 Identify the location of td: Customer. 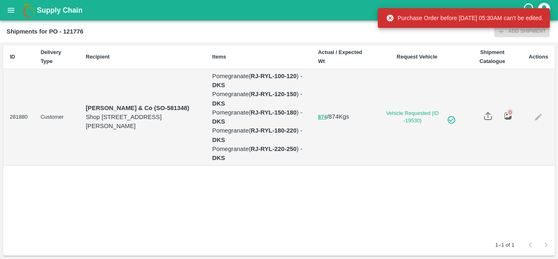
(56, 117).